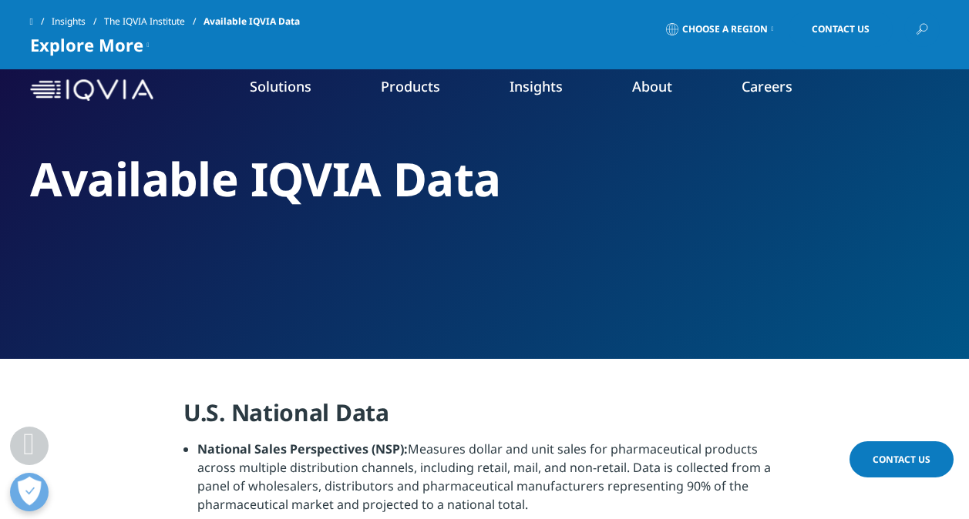 This screenshot has width=969, height=519. Describe the element at coordinates (652, 86) in the screenshot. I see `a: About` at that location.